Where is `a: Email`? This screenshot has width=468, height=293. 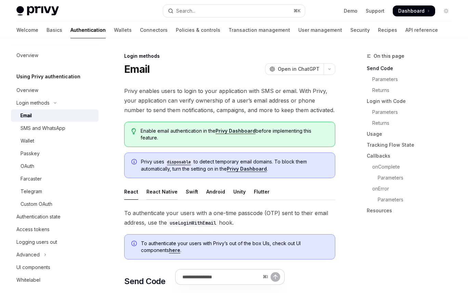
a: Email is located at coordinates (55, 116).